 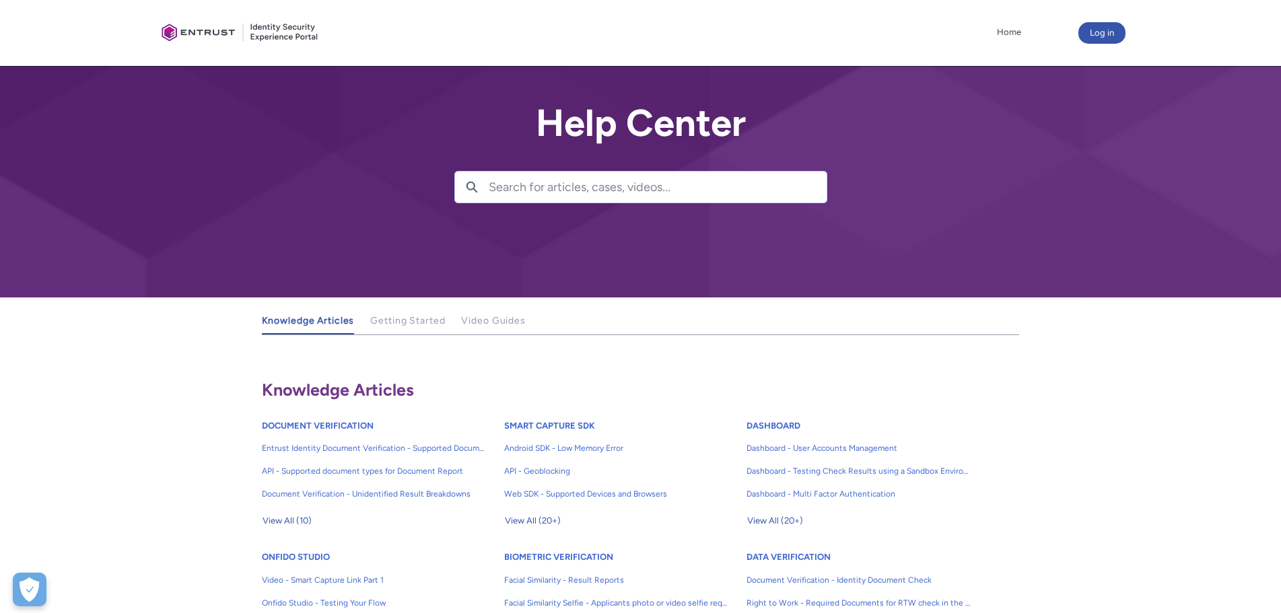 I want to click on span: Dashboard - Multi Factor Authentication, so click(x=859, y=494).